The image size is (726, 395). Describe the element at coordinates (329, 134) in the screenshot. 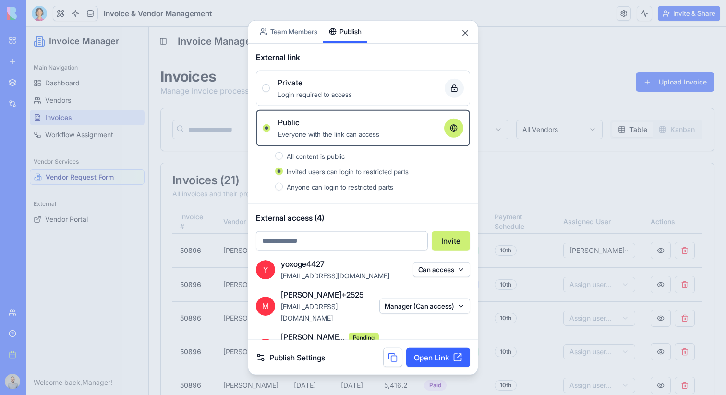

I see `span: Everyone with the link can access` at that location.